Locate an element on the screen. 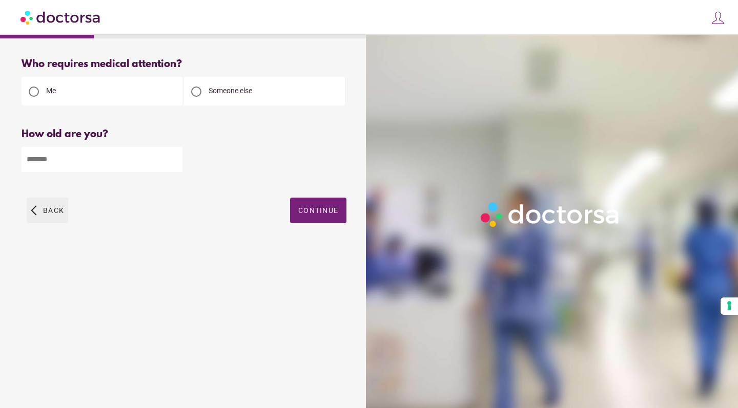 The width and height of the screenshot is (738, 408). span: Continue is located at coordinates (318, 211).